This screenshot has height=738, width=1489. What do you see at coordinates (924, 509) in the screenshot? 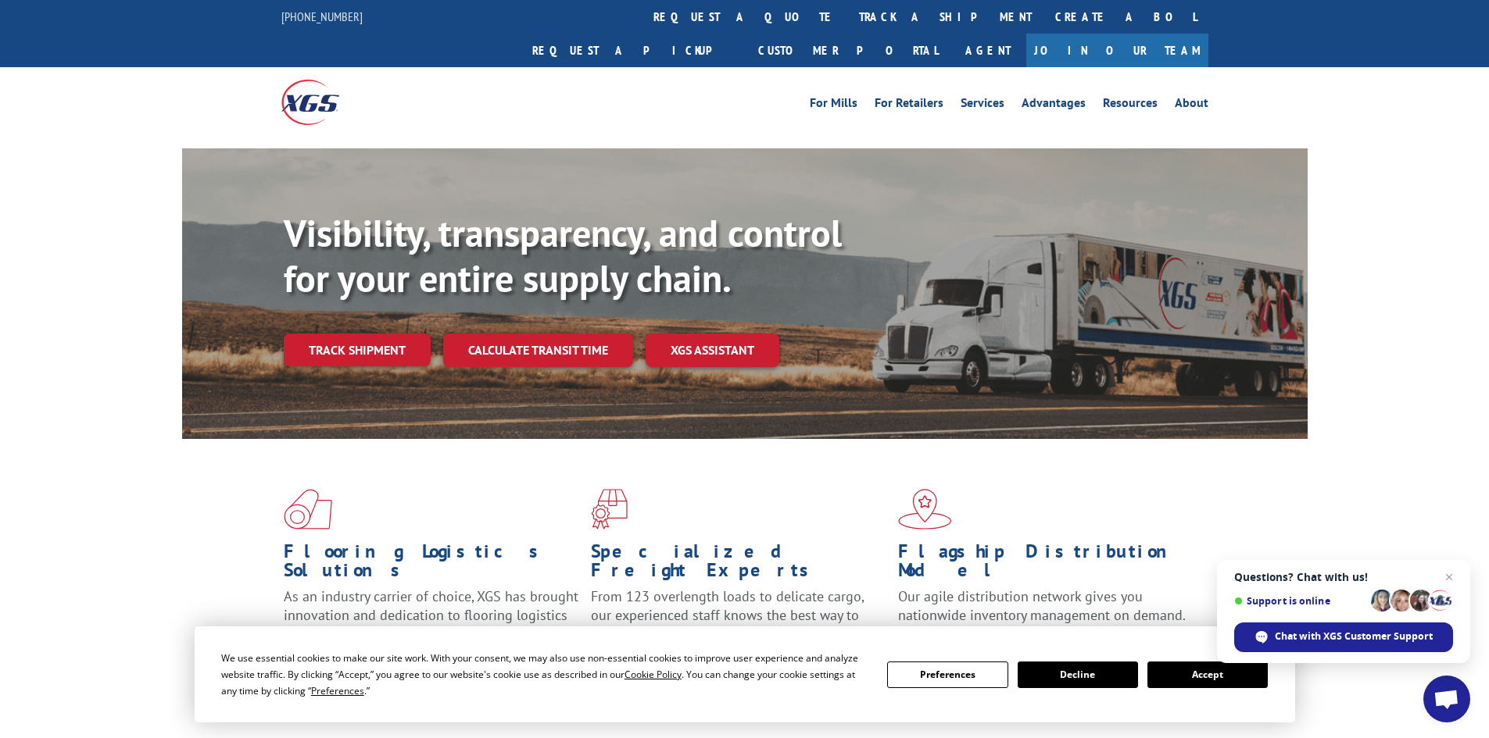
I see `img: xgs-icon-flagship-distribution-model-red` at bounding box center [924, 509].